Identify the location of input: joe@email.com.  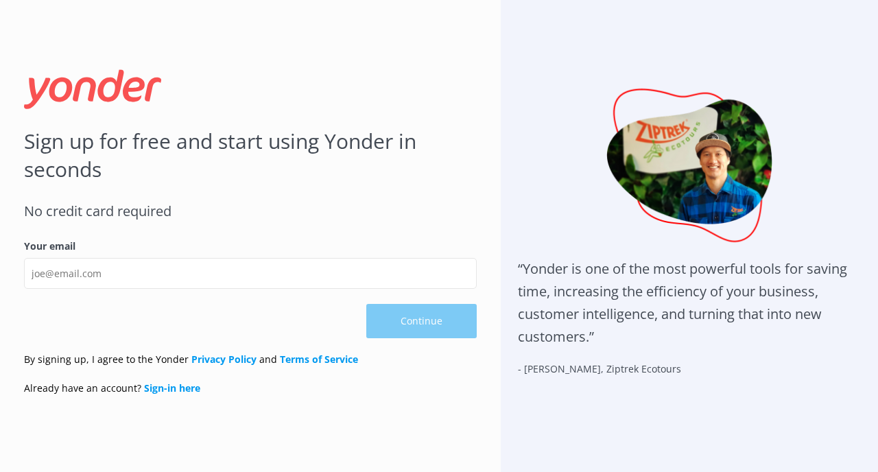
(250, 273).